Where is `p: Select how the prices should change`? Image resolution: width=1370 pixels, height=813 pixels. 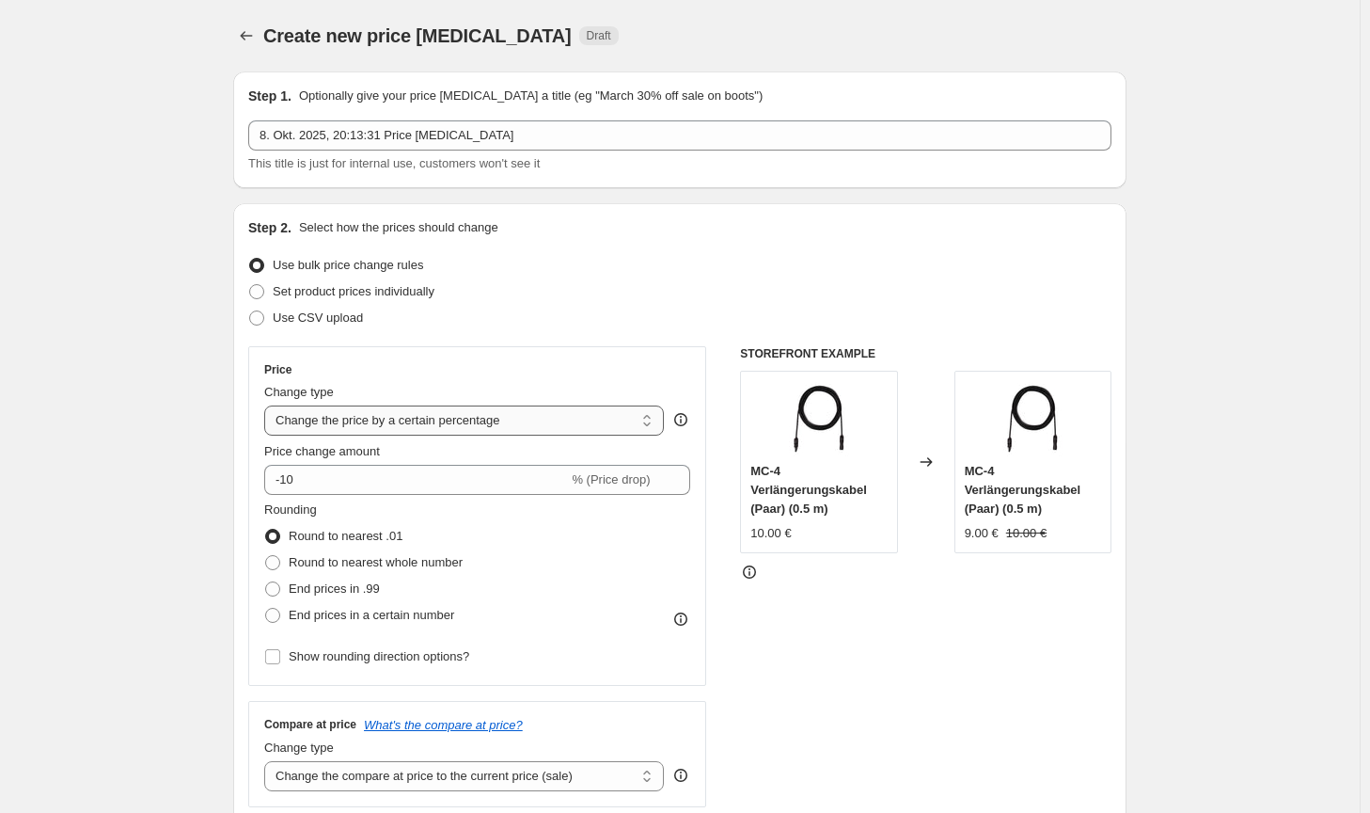
p: Select how the prices should change is located at coordinates (399, 228).